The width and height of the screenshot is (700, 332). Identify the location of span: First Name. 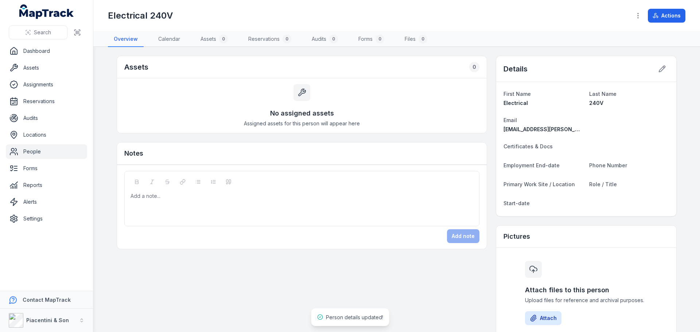
(517, 94).